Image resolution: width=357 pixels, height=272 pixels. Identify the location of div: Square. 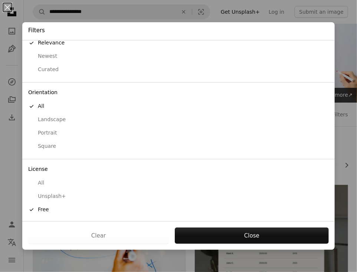
(178, 146).